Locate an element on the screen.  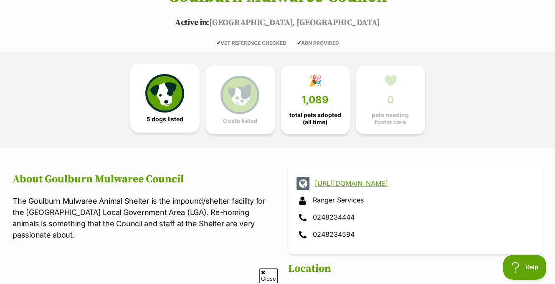
span: 5 dogs listed is located at coordinates (165, 119).